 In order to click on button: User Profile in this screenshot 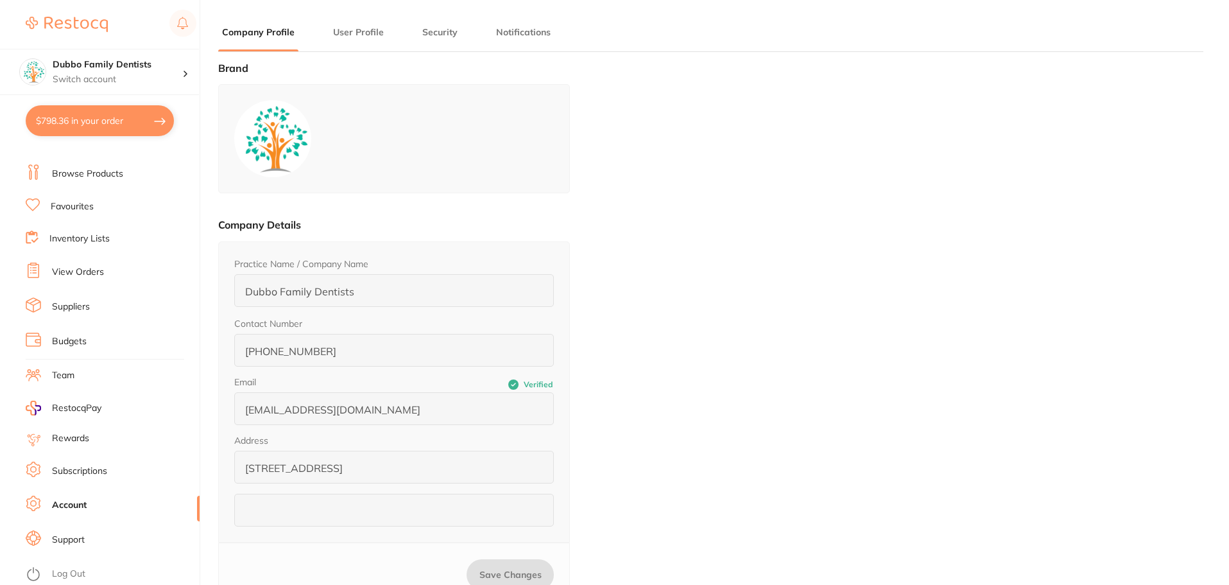, I will do `click(358, 32)`.